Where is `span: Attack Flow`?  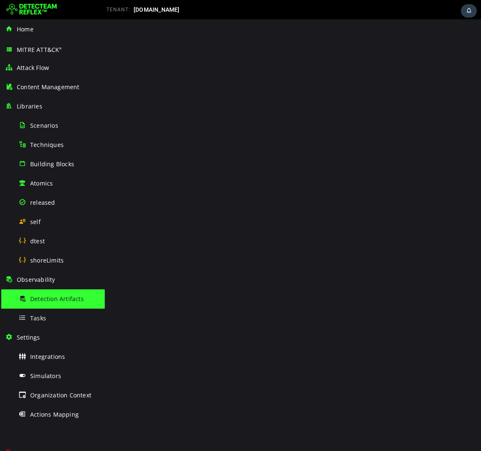
span: Attack Flow is located at coordinates (33, 67).